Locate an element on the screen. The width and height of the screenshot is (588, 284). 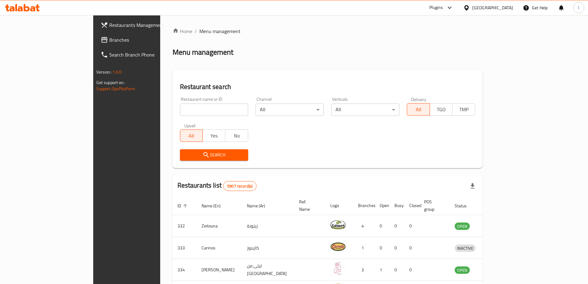
a: Restaurants Management is located at coordinates (144, 25).